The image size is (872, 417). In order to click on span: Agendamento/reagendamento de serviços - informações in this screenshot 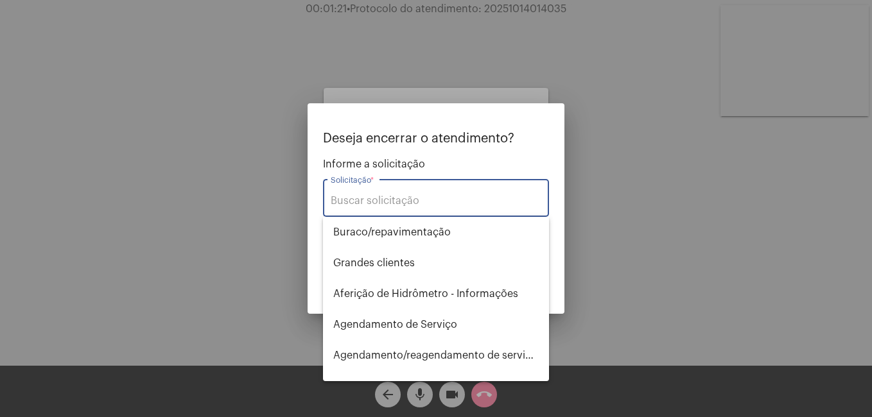, I will do `click(436, 356)`.